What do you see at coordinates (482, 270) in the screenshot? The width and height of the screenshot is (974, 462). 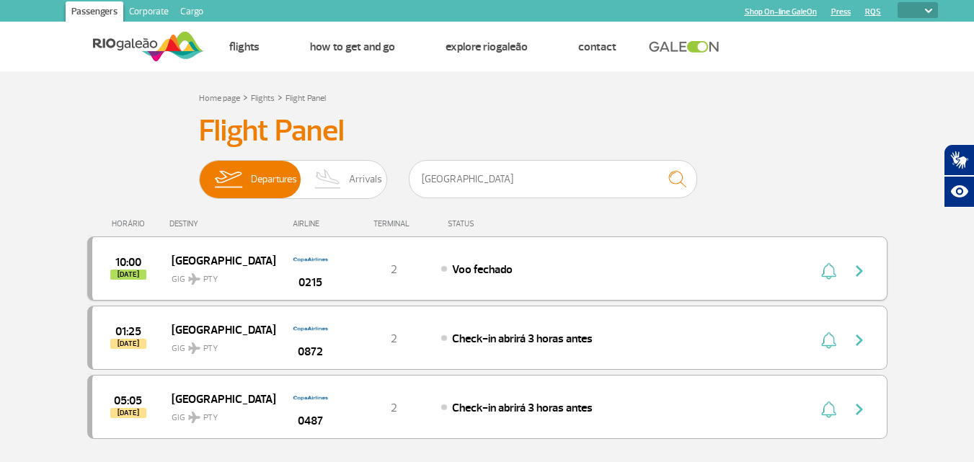 I see `span: Voo fechado` at bounding box center [482, 270].